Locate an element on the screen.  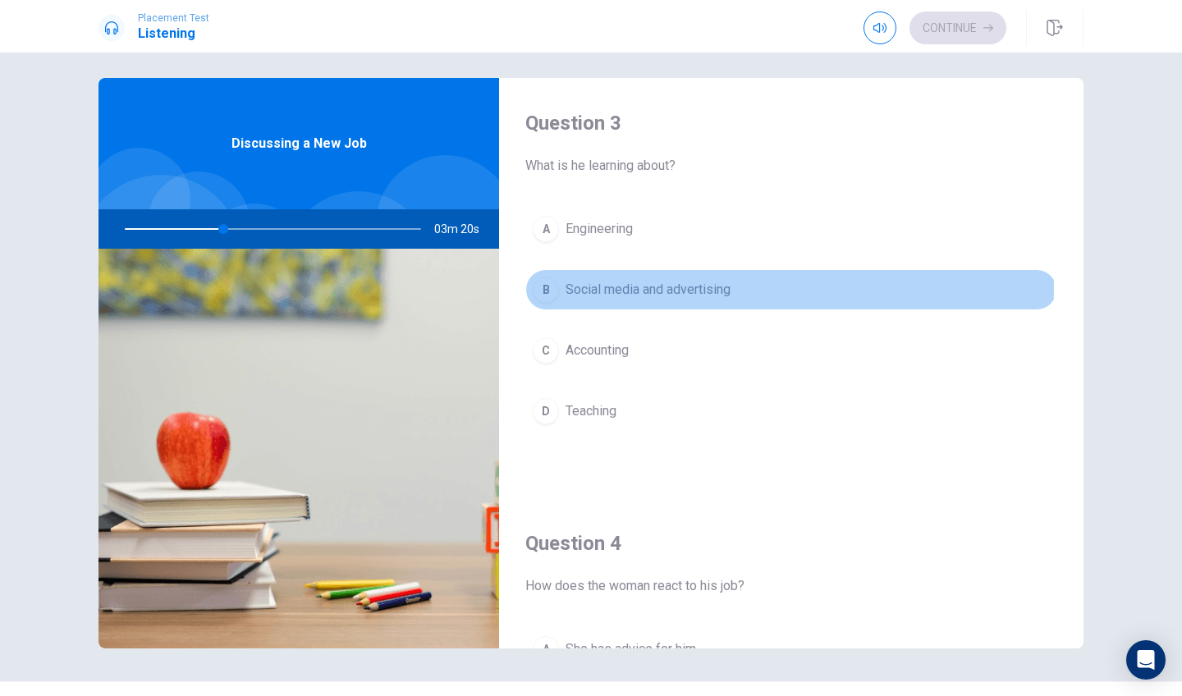
span: Teaching is located at coordinates (591, 411).